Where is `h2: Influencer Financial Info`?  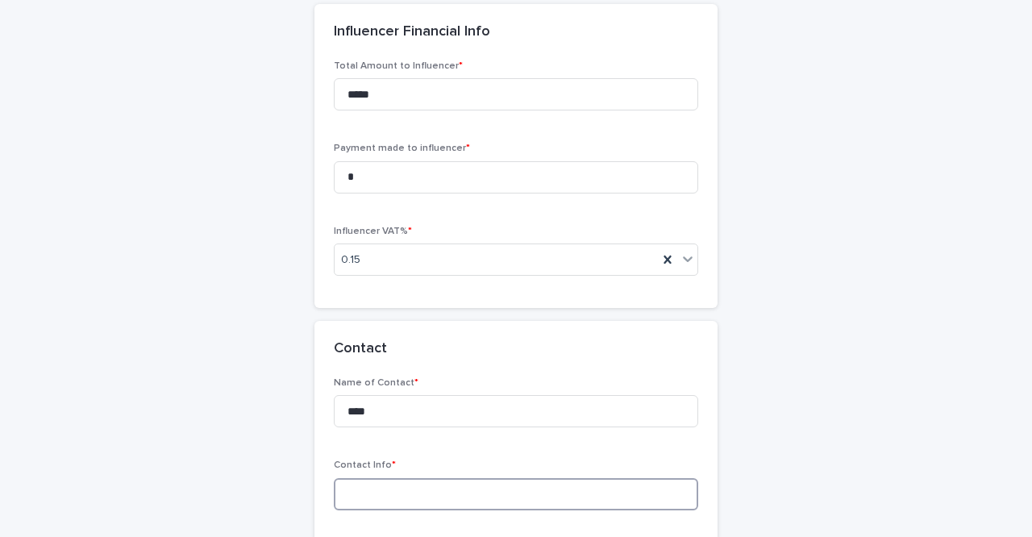 h2: Influencer Financial Info is located at coordinates (412, 32).